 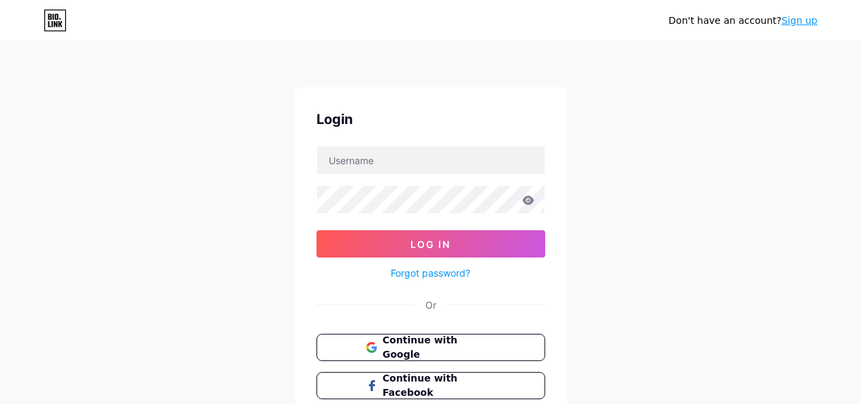 I want to click on a: Sign up, so click(x=799, y=20).